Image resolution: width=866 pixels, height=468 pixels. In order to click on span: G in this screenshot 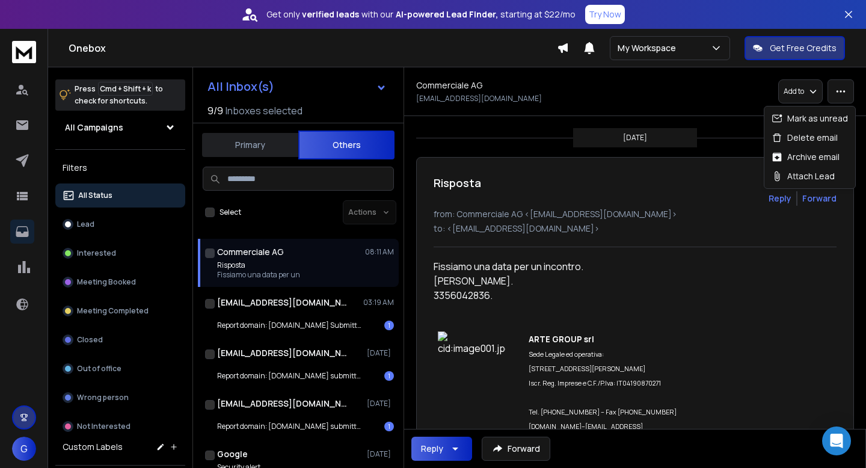, I will do `click(24, 449)`.